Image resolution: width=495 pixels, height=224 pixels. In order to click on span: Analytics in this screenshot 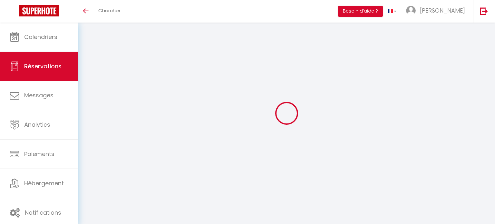, I will do `click(37, 124)`.